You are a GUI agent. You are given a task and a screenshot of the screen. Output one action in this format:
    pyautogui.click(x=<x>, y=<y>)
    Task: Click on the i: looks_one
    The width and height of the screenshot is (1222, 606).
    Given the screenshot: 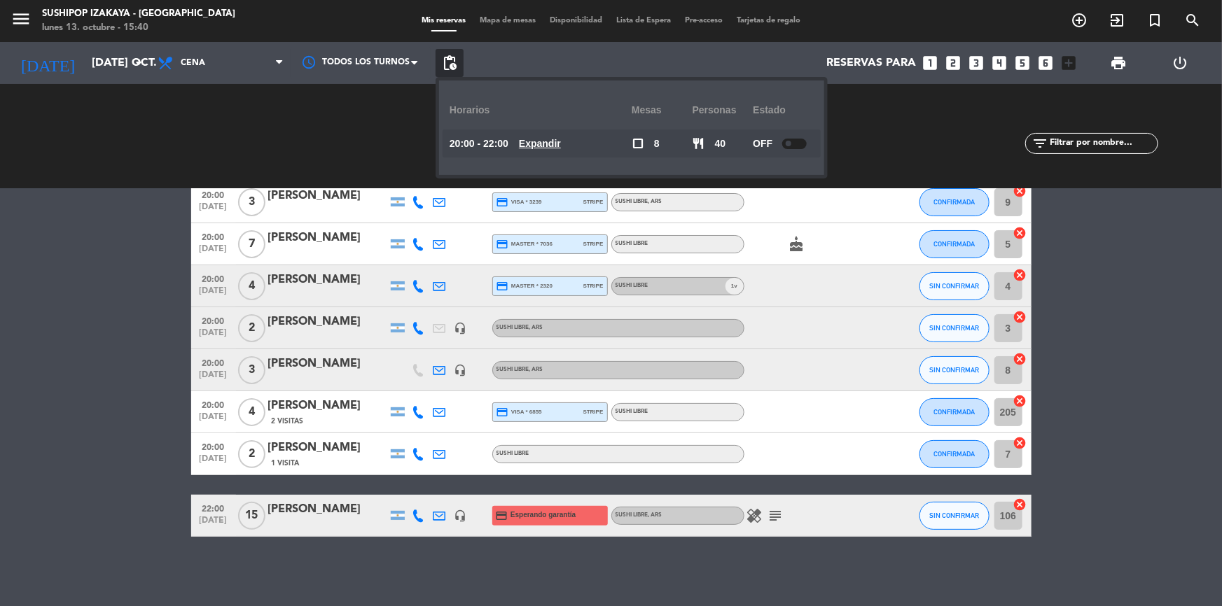 What is the action you would take?
    pyautogui.click(x=930, y=63)
    